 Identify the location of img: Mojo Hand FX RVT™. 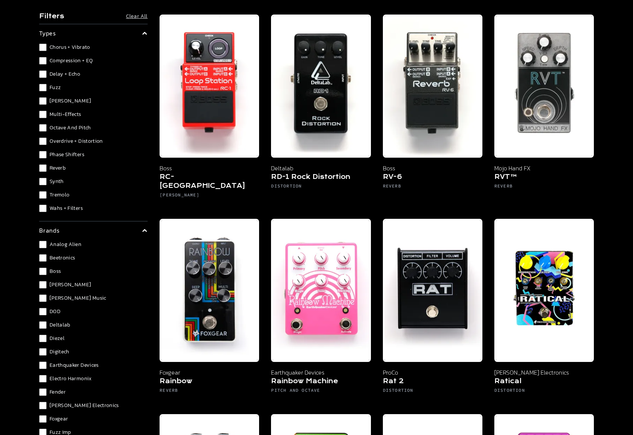
(544, 86).